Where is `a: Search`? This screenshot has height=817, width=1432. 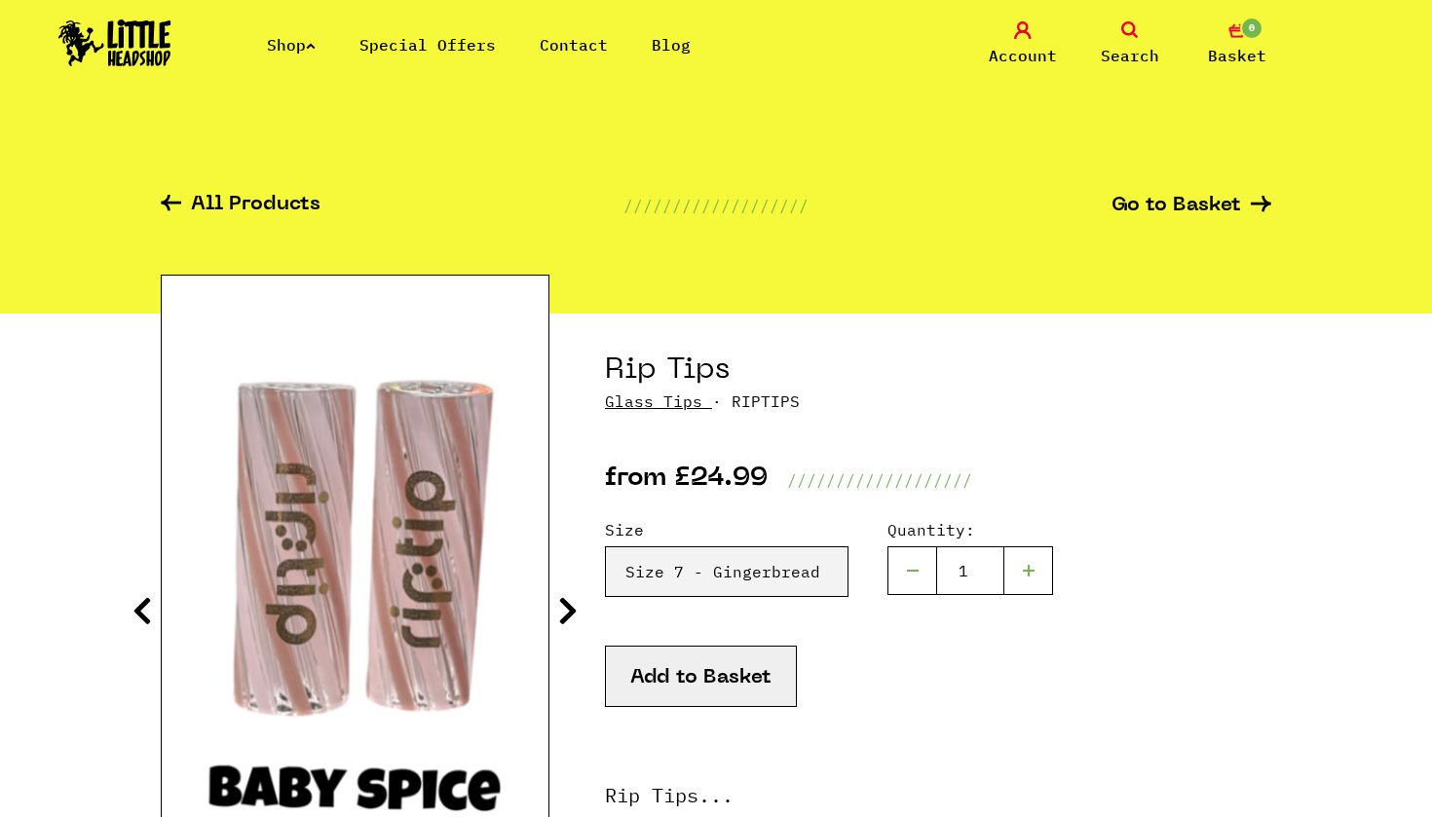 a: Search is located at coordinates (1130, 44).